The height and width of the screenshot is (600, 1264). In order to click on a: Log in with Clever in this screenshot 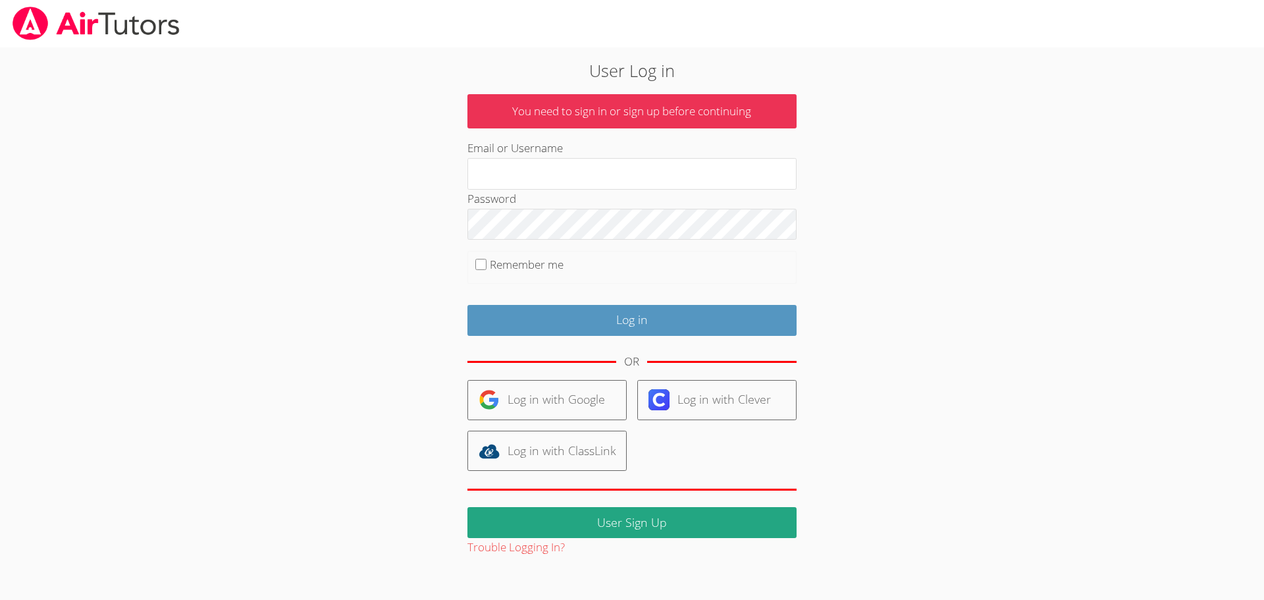, I will do `click(717, 400)`.